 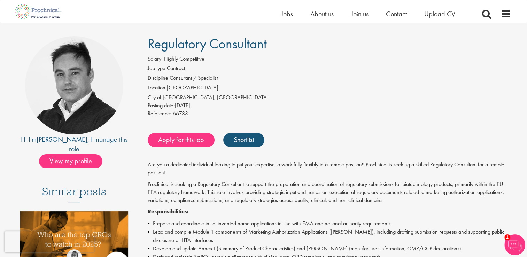 I want to click on span: Jobs, so click(x=287, y=14).